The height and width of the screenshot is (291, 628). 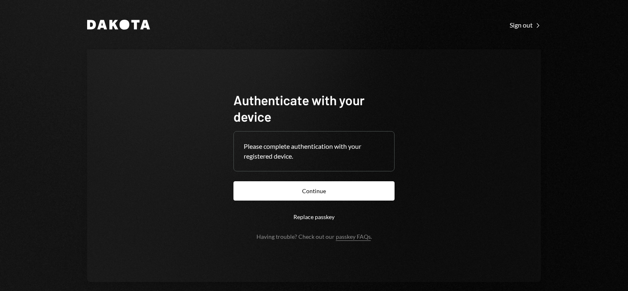 I want to click on h1: Authenticate with your device, so click(x=314, y=108).